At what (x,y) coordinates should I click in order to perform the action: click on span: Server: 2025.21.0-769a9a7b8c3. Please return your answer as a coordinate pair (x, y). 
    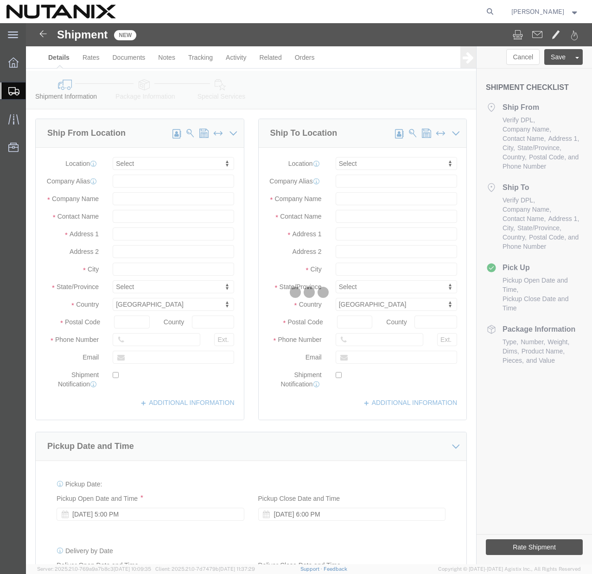
    Looking at the image, I should click on (94, 569).